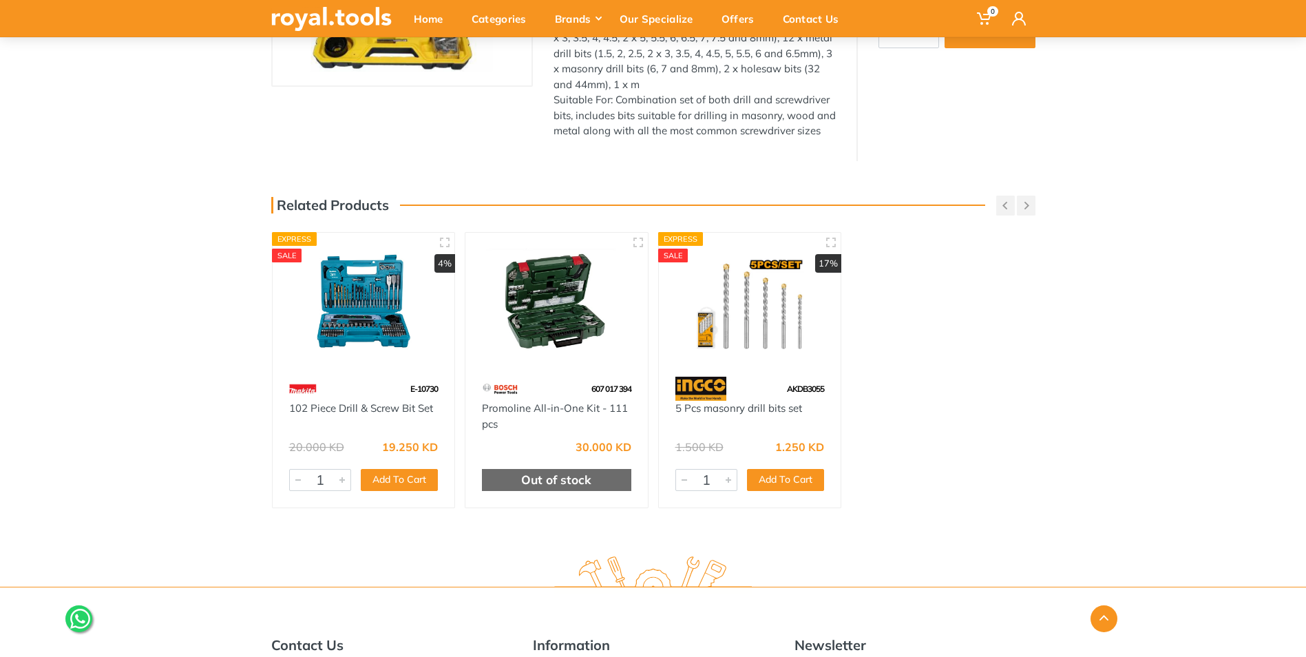 This screenshot has height=657, width=1306. What do you see at coordinates (392, 645) in the screenshot?
I see `h5: Contact Us` at bounding box center [392, 645].